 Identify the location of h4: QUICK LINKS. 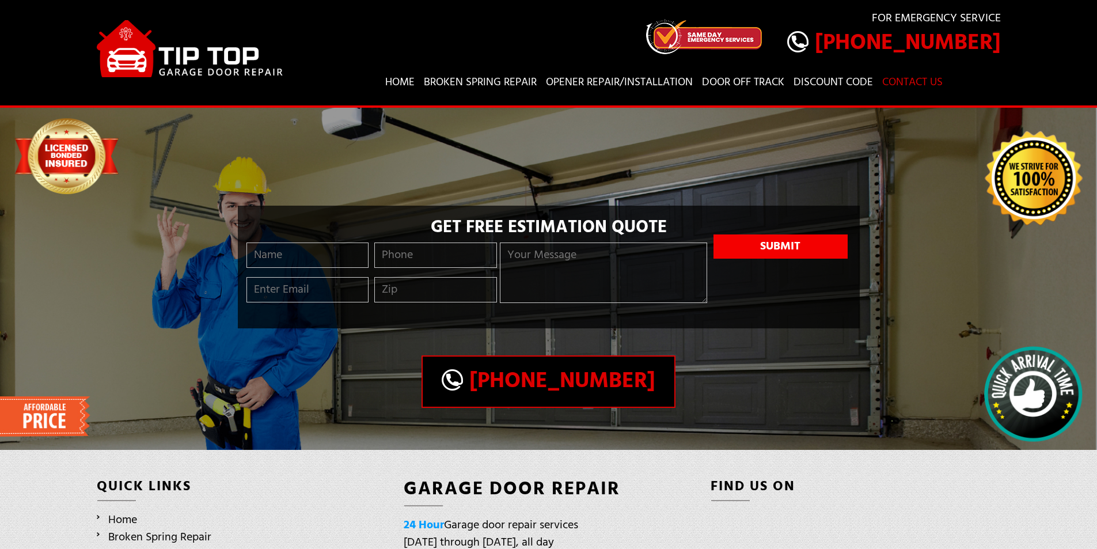
(241, 487).